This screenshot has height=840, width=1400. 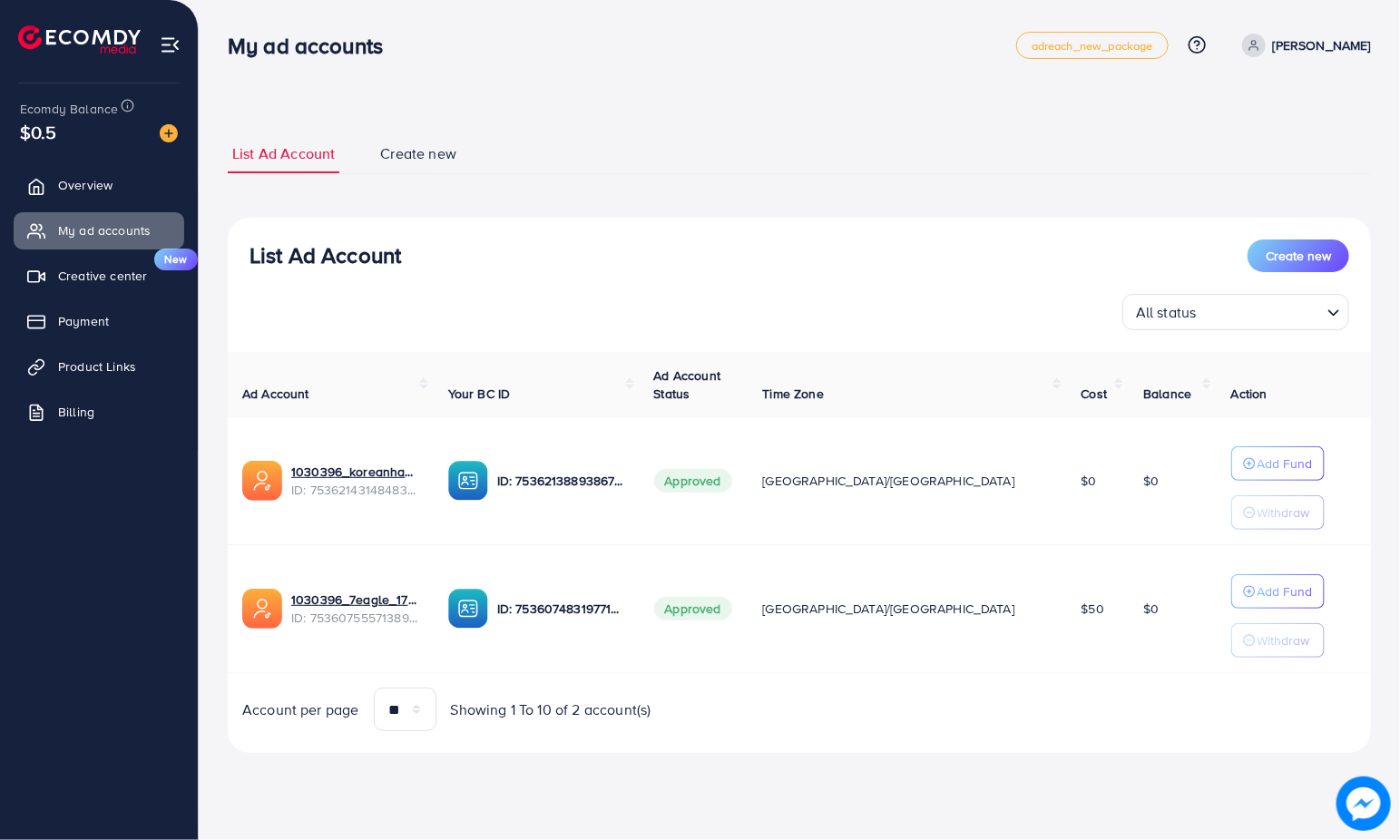 I want to click on span: Ecomdy Balance, so click(x=69, y=109).